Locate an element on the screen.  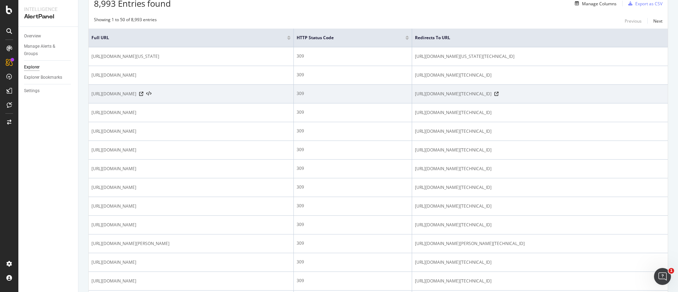
div: Explorer is located at coordinates (32, 67).